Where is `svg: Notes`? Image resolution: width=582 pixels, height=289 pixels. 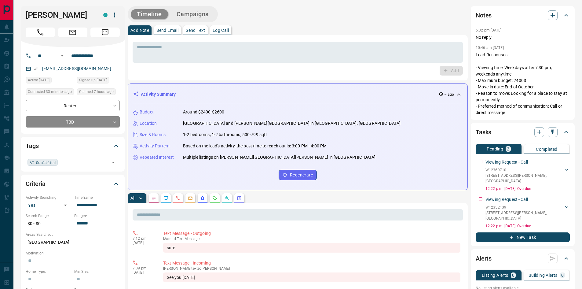
svg: Notes is located at coordinates (154, 198).